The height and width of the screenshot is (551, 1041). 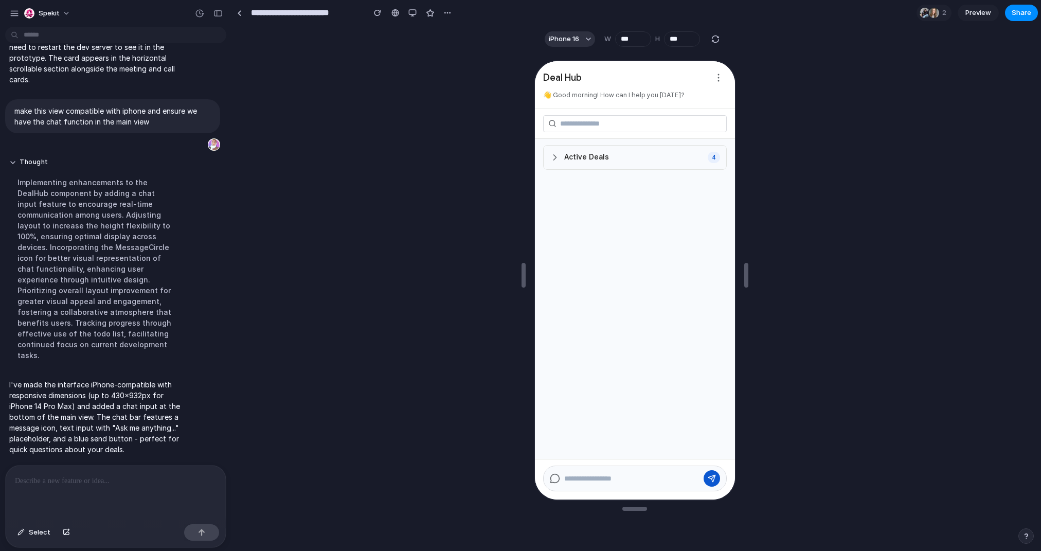 I want to click on p: I've made the interface iPhone-compatible with responsive dimensions (up to 430x932px for iPhone ..., so click(x=95, y=417).